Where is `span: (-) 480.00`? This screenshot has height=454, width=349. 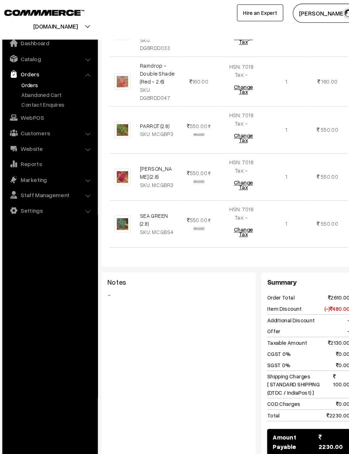 span: (-) 480.00 is located at coordinates (324, 292).